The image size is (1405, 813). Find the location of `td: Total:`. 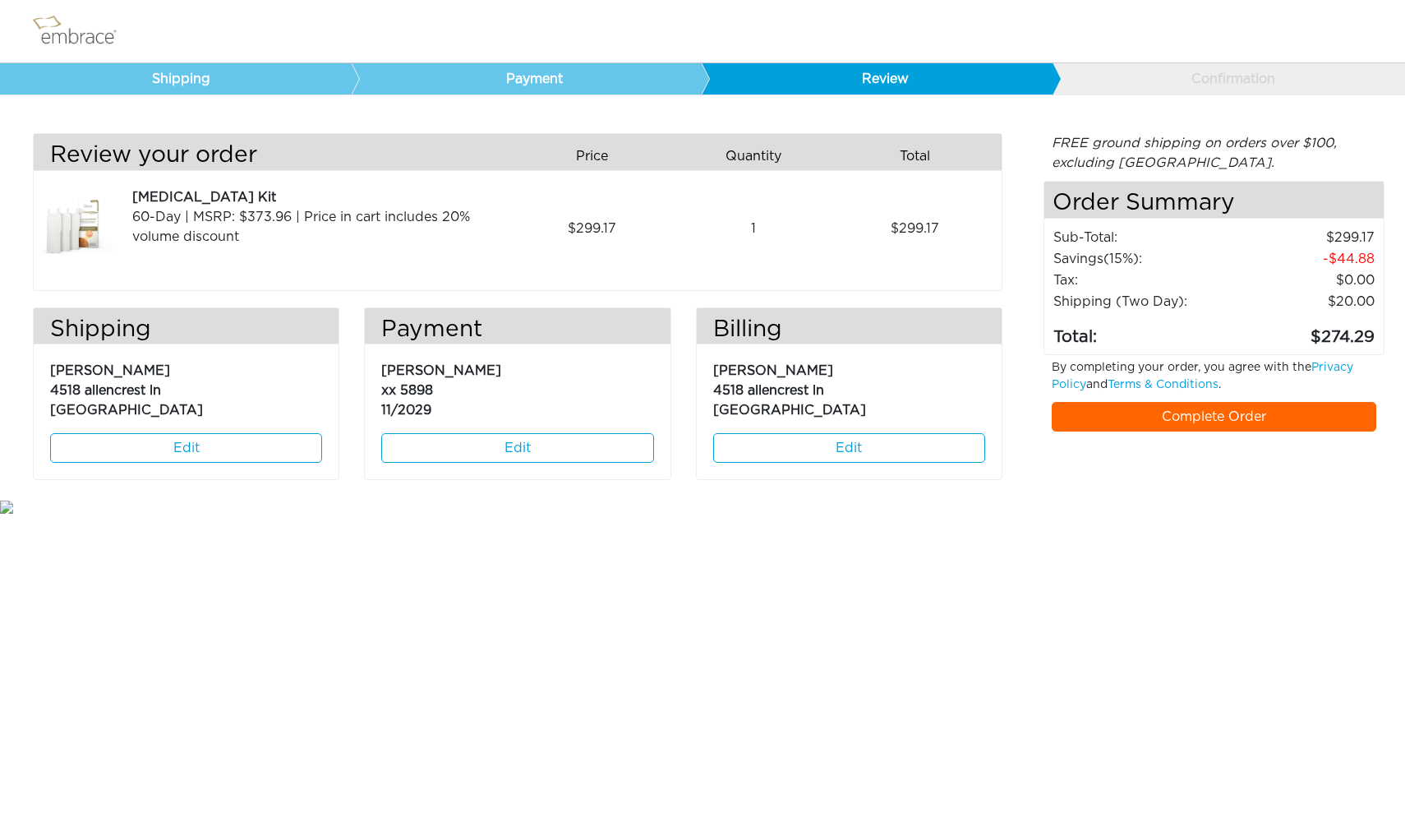

td: Total: is located at coordinates (1141, 331).